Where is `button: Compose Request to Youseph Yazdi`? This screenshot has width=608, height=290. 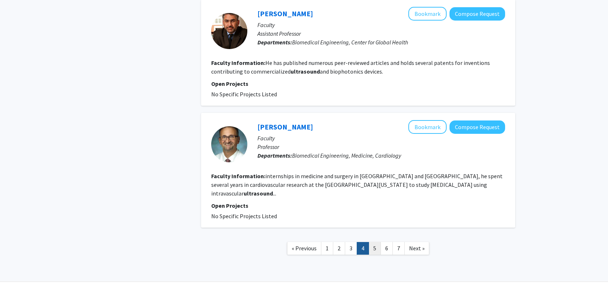
button: Compose Request to Youseph Yazdi is located at coordinates (477, 14).